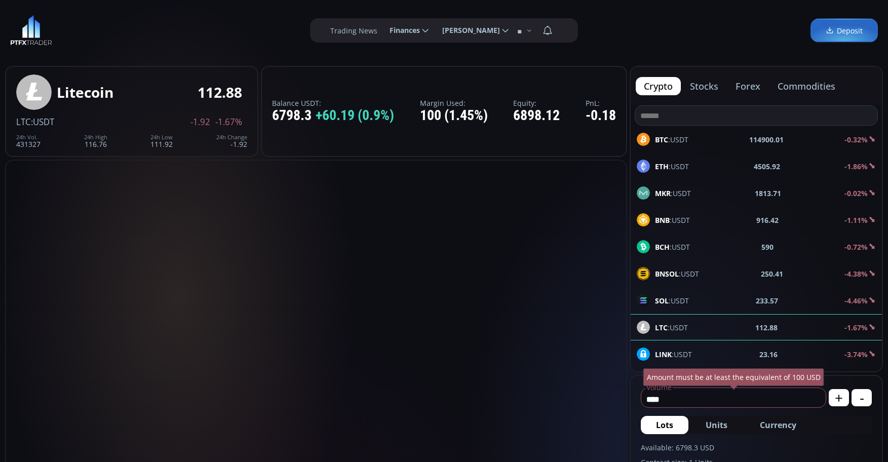 Image resolution: width=888 pixels, height=462 pixels. I want to click on label: Equity:, so click(537, 103).